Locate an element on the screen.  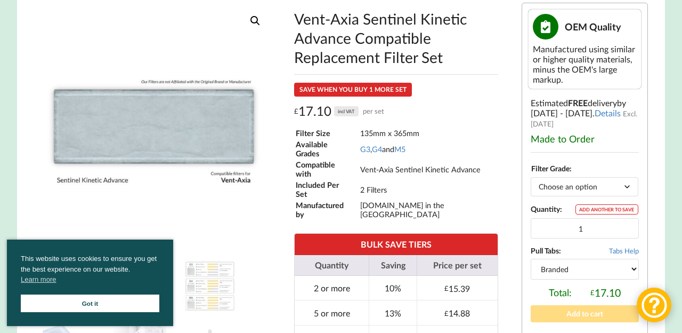
h1: Vent-Axia Sentinel Kinetic Advance Compatible Replacement Filter Set is located at coordinates (396, 38).